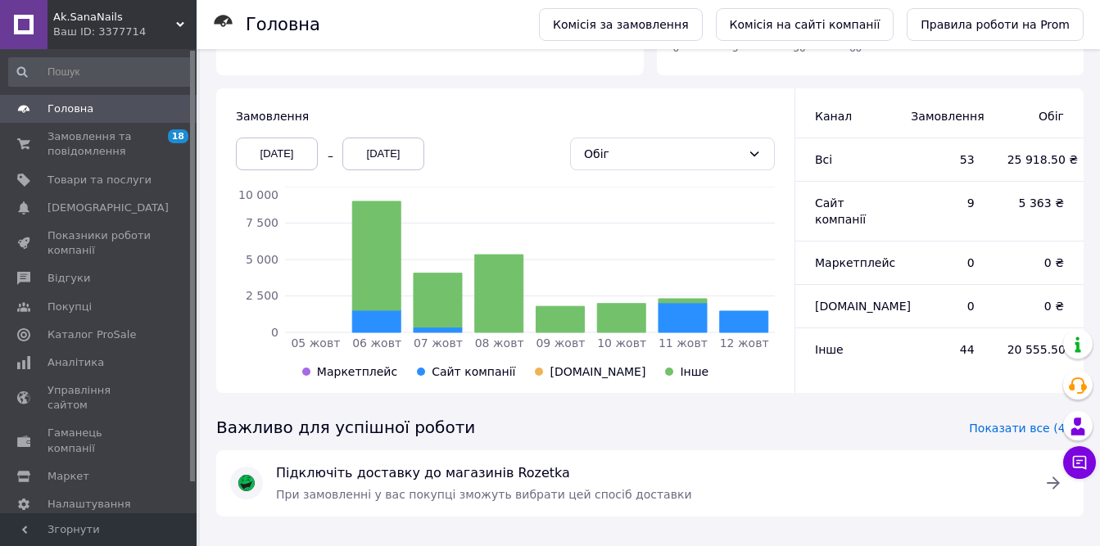  I want to click on a: Підключіть доставку до магазинів RozetkaПри замовленні у вас покупці зможуть вибрати цей спосіб д..., so click(649, 483).